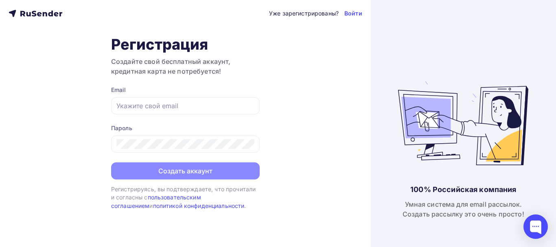  What do you see at coordinates (463, 190) in the screenshot?
I see `div: 100% Российская компания` at bounding box center [463, 190].